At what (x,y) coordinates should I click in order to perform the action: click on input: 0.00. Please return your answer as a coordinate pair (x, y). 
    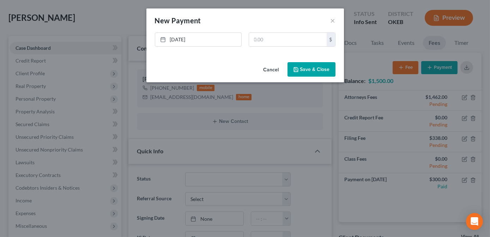
    Looking at the image, I should click on (288, 40).